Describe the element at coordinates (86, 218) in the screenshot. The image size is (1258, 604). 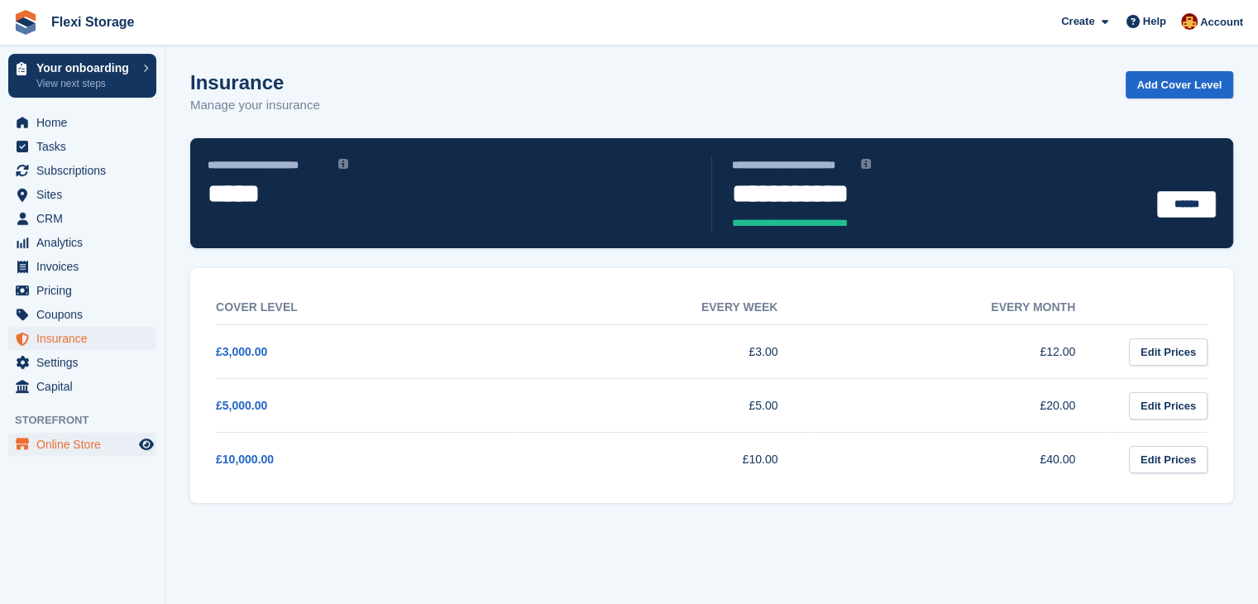
I see `span: CRM` at that location.